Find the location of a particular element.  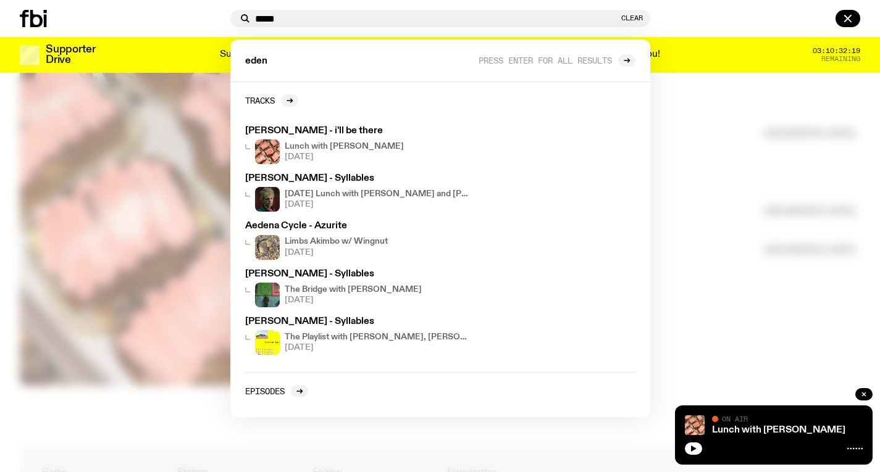

button: Clear is located at coordinates (632, 18).